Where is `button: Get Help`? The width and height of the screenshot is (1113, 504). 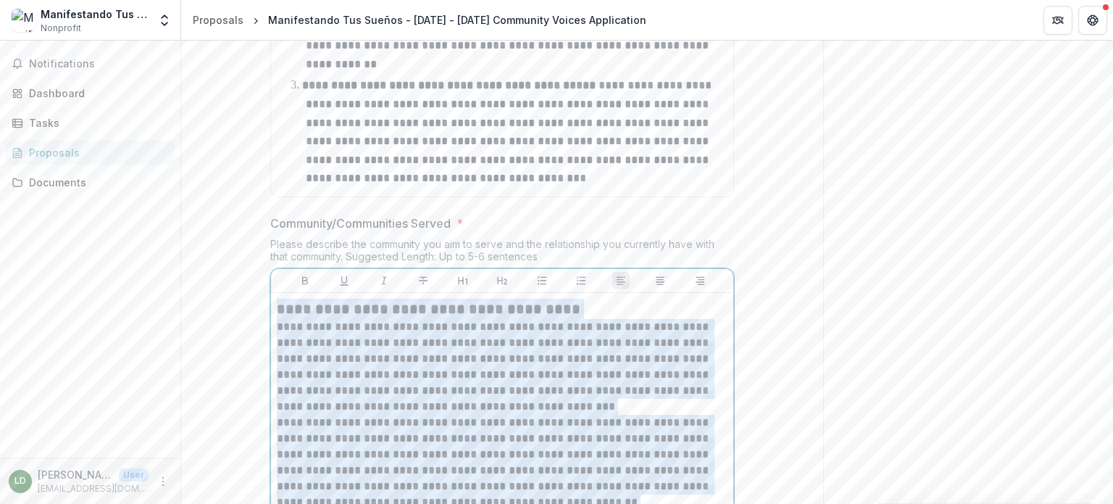 button: Get Help is located at coordinates (1093, 20).